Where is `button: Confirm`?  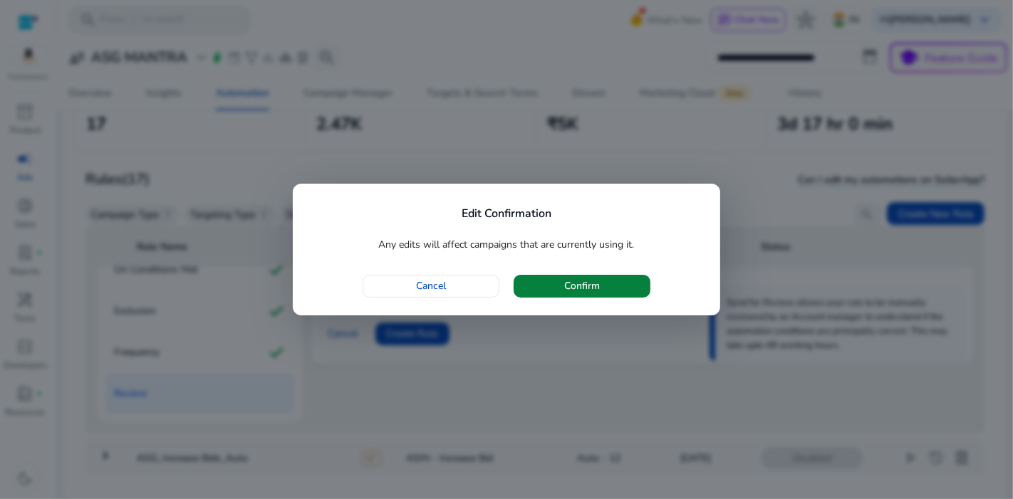
button: Confirm is located at coordinates (582, 286).